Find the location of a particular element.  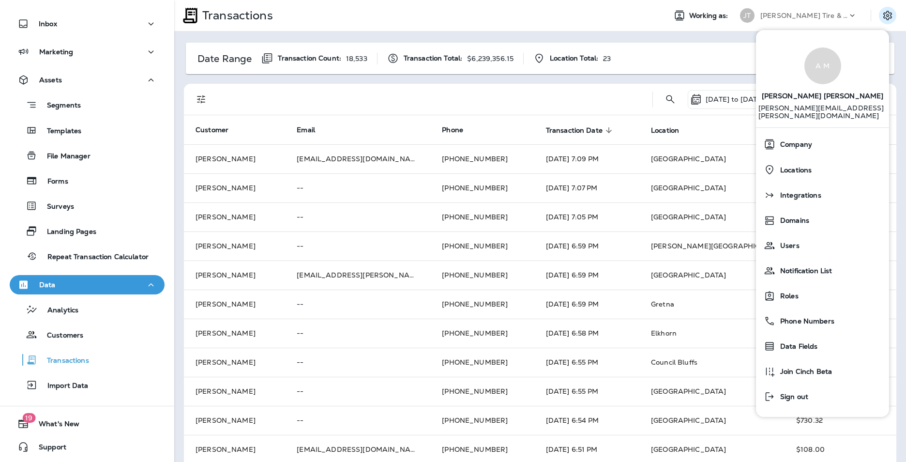

button: Domains is located at coordinates (822, 220).